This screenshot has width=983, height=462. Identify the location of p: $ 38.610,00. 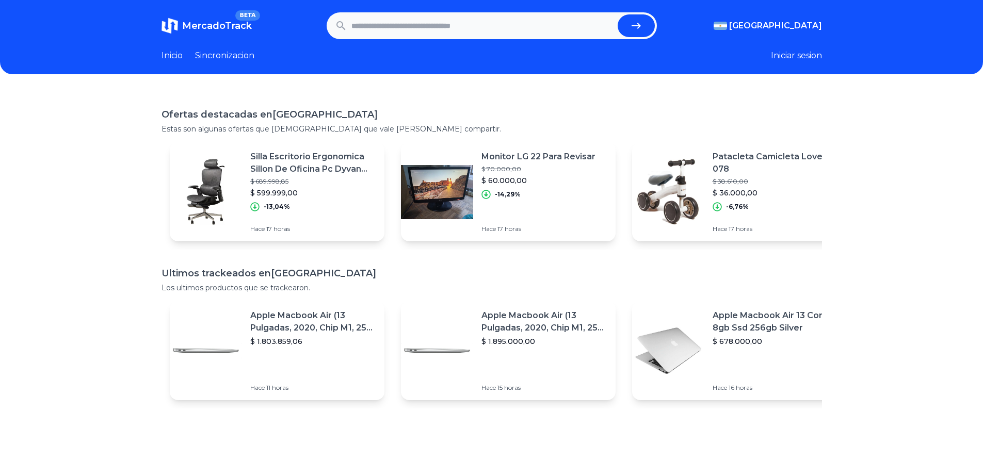
(775, 182).